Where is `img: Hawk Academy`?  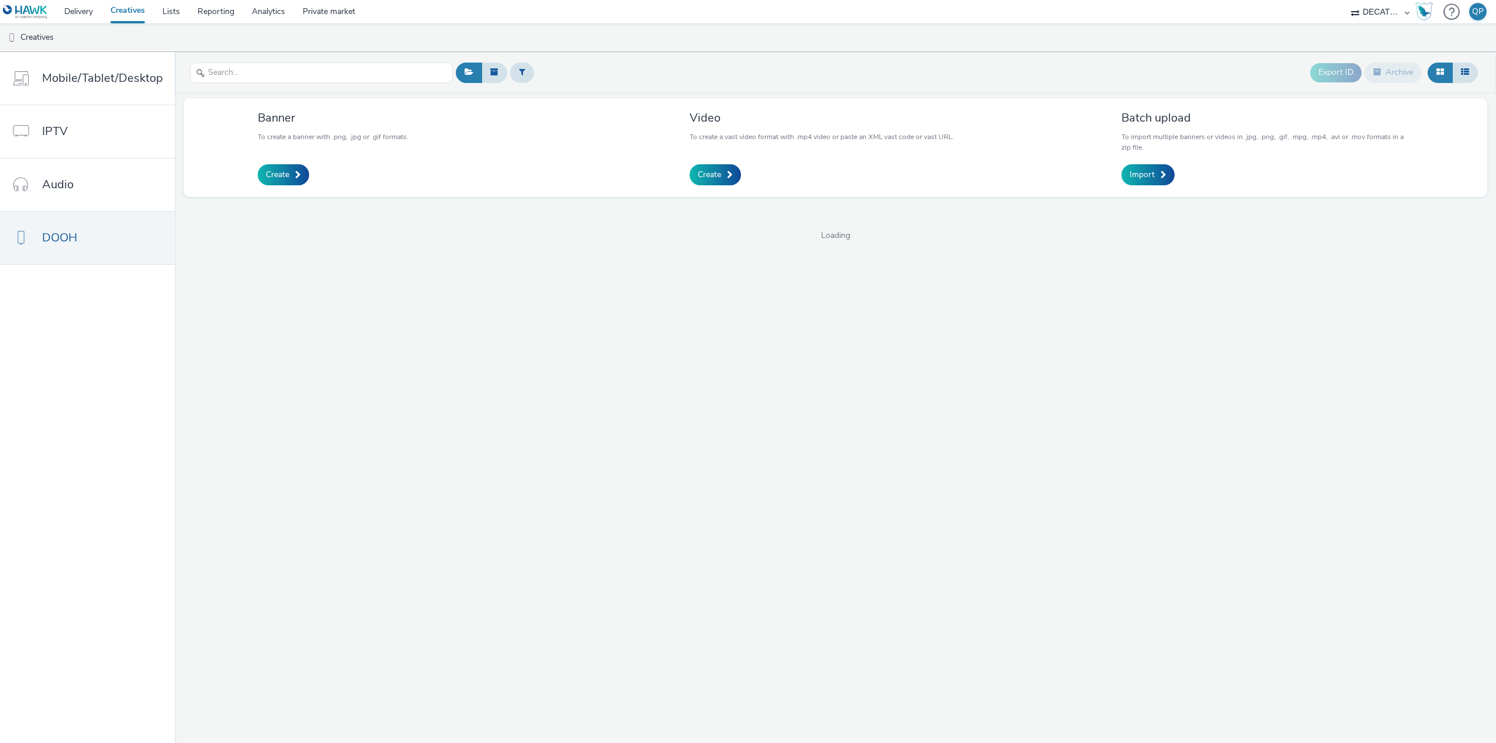 img: Hawk Academy is located at coordinates (1424, 12).